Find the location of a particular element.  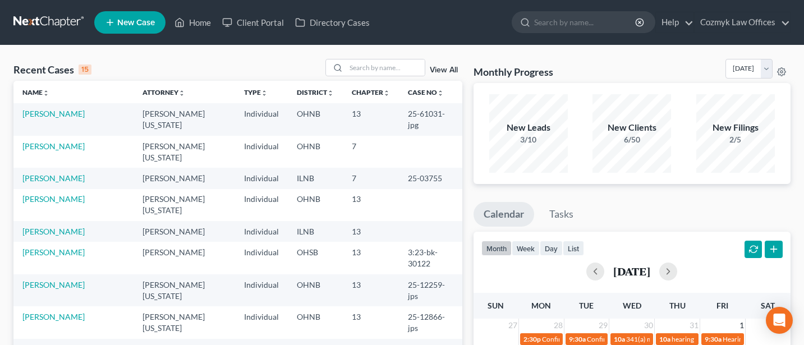

div: 2/5 is located at coordinates (735, 140).